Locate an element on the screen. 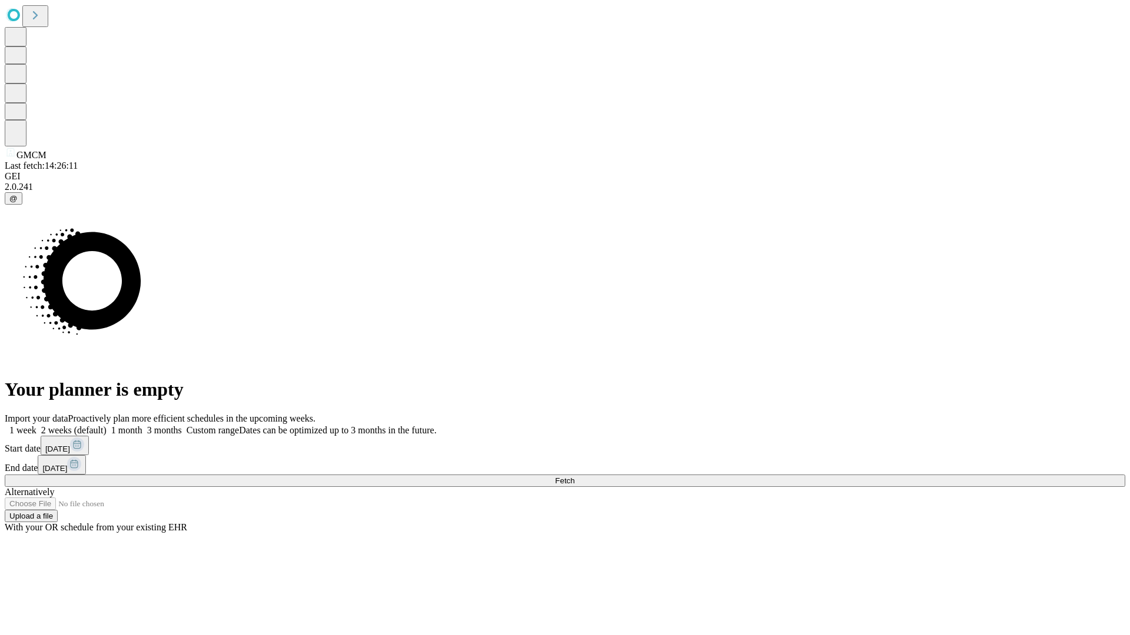  button: Upload a file is located at coordinates (31, 516).